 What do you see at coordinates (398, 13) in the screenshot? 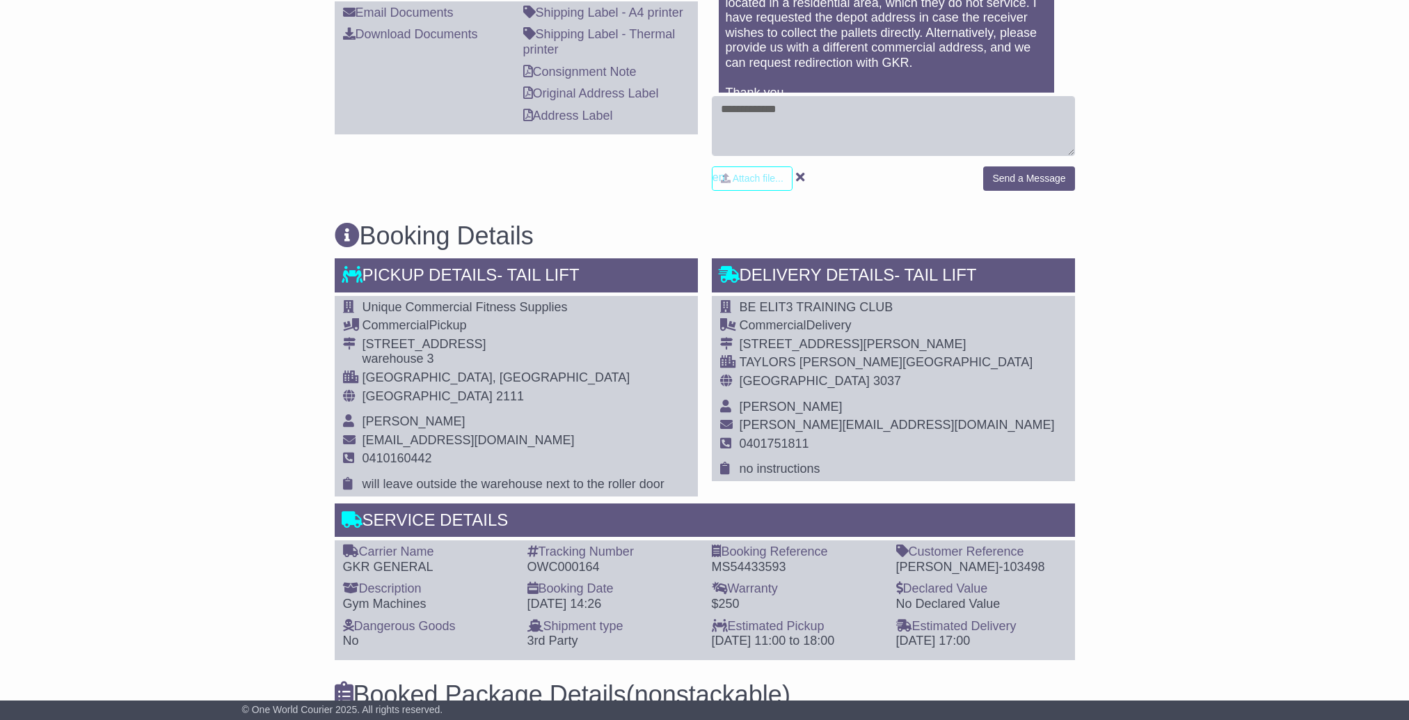
I see `a: Email Documents` at bounding box center [398, 13].